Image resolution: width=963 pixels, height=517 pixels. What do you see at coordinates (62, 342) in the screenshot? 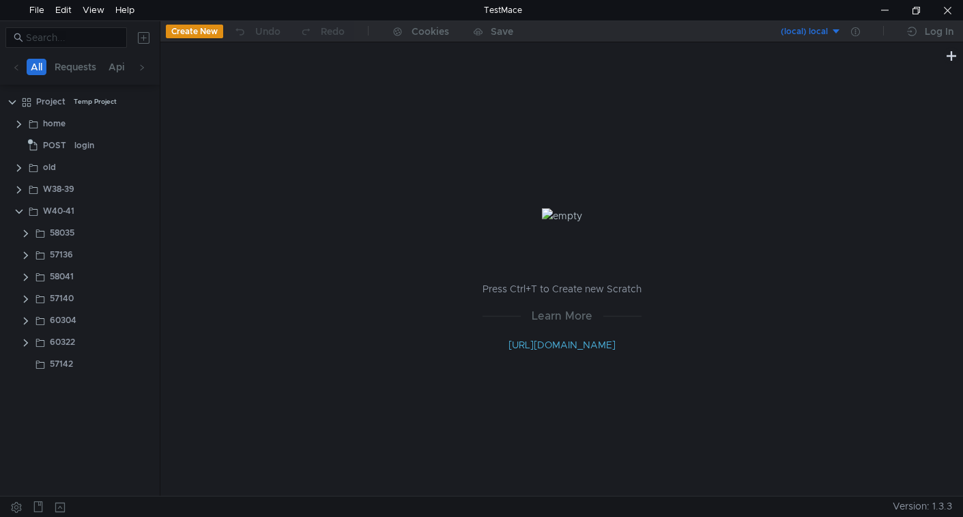
I see `div: 60322` at bounding box center [62, 342].